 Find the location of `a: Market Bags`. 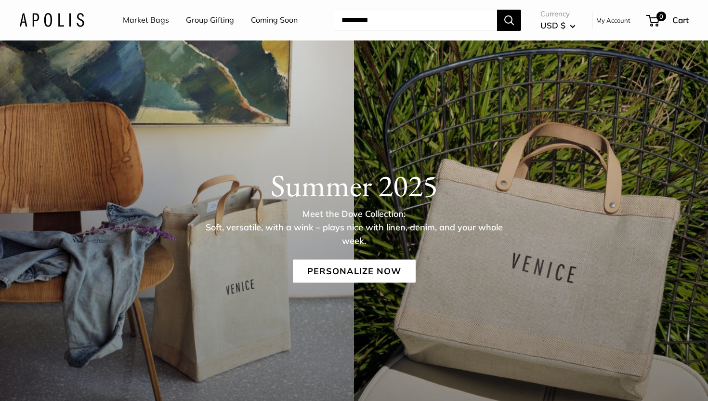

a: Market Bags is located at coordinates (146, 20).